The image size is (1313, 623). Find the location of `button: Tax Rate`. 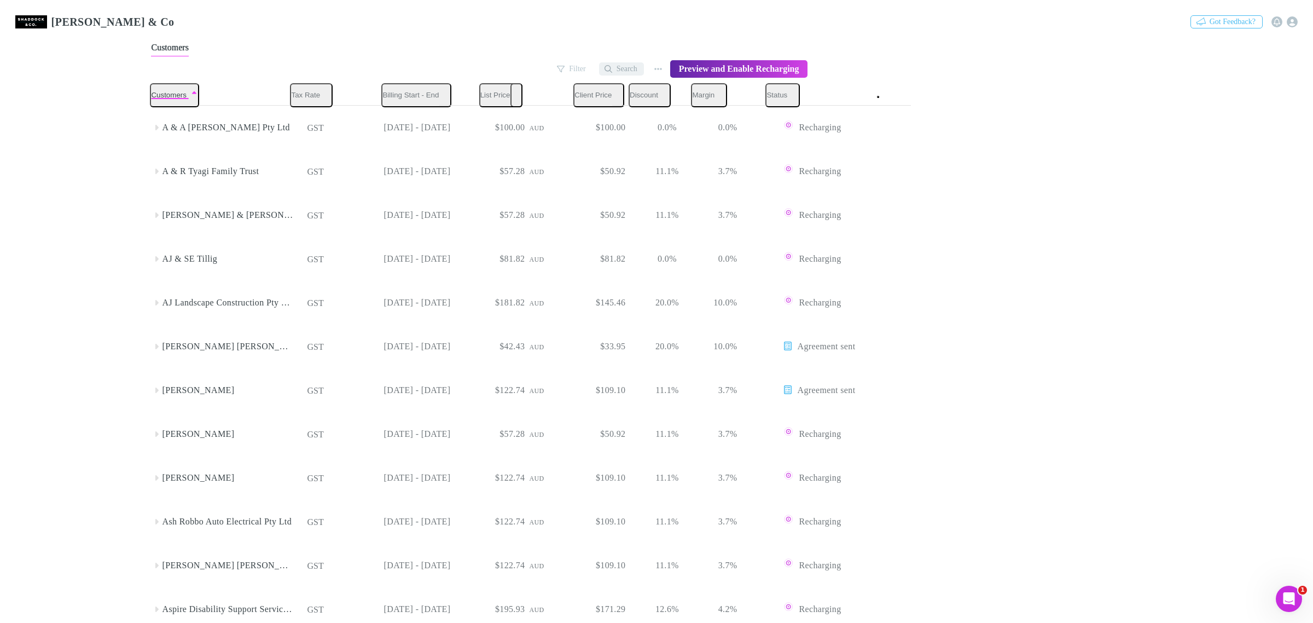

button: Tax Rate is located at coordinates (311, 95).